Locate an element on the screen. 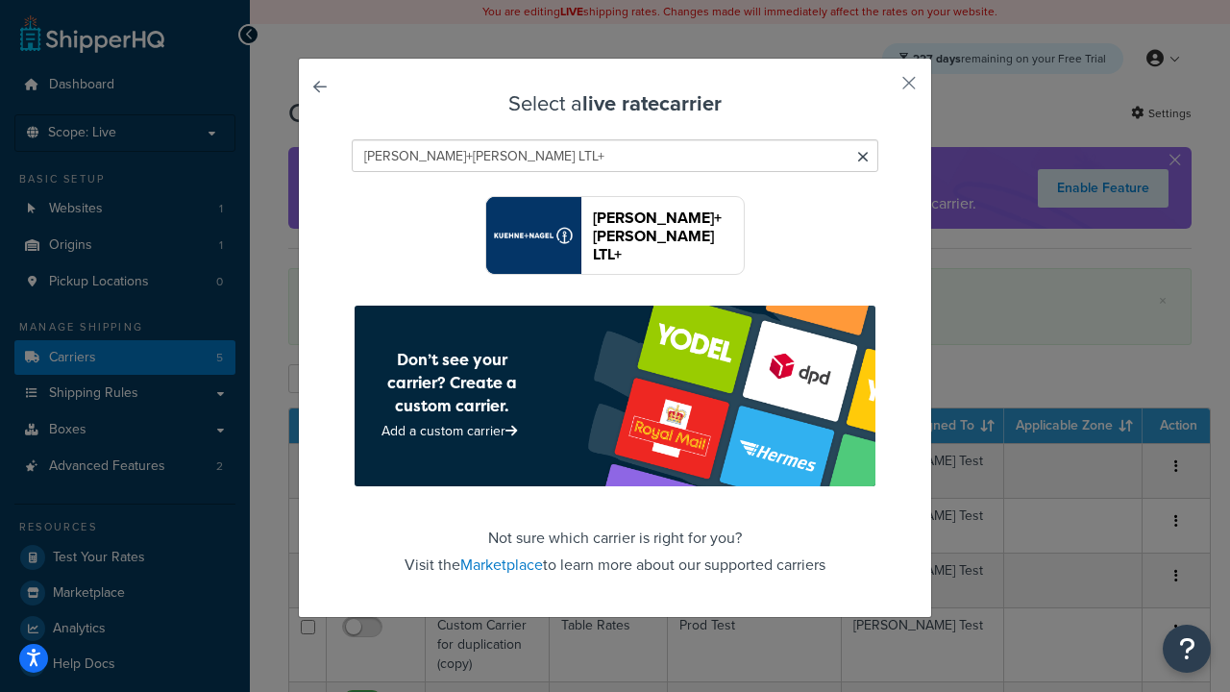 Image resolution: width=1230 pixels, height=692 pixels. button: Open Resource Center is located at coordinates (1187, 649).